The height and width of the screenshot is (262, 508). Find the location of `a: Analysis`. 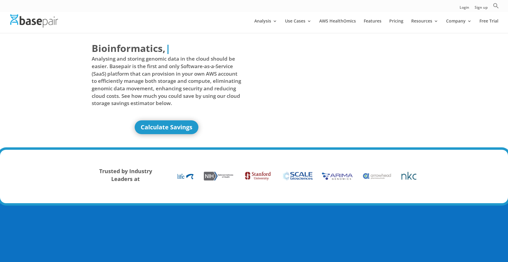

a: Analysis is located at coordinates (266, 26).